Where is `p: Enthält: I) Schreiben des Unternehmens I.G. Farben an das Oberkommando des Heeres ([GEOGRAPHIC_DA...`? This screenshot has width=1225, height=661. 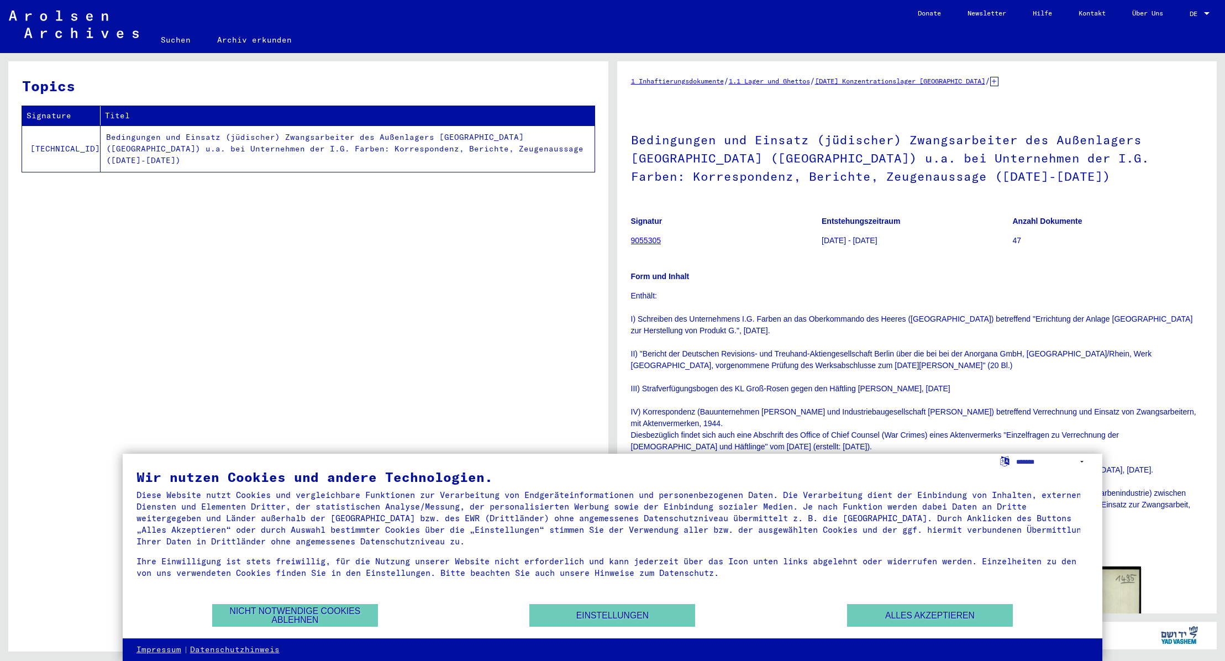
p: Enthält: I) Schreiben des Unternehmens I.G. Farben an das Oberkommando des Heeres ([GEOGRAPHIC_DA... is located at coordinates (917, 406).